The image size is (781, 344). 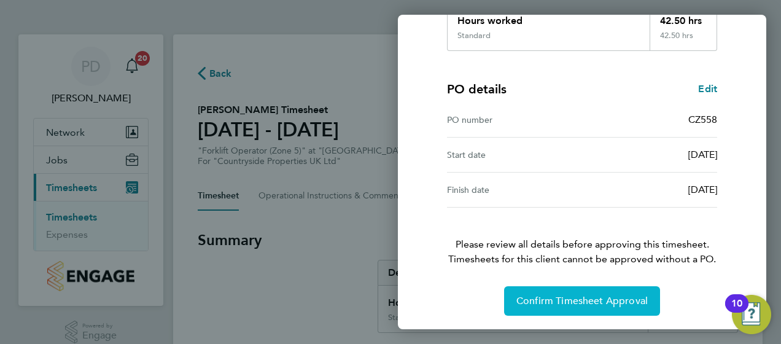 I want to click on button: Open Resource Center, 10 new notifications, so click(x=752, y=315).